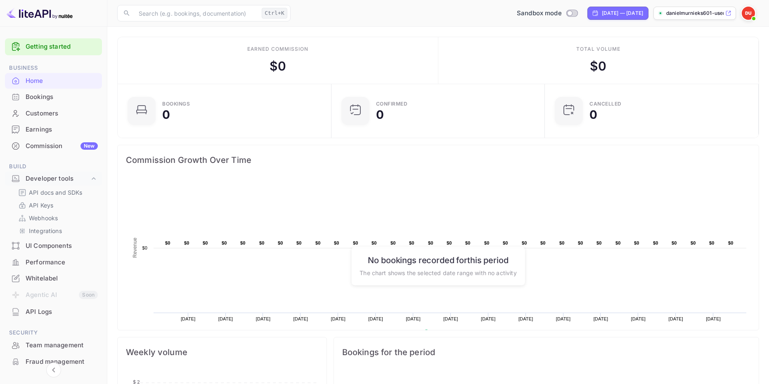 Image resolution: width=769 pixels, height=384 pixels. Describe the element at coordinates (62, 146) in the screenshot. I see `div: Commission` at that location.